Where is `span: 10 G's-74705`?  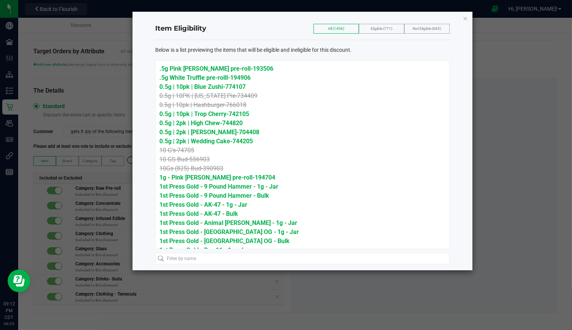 span: 10 G's-74705 is located at coordinates (177, 150).